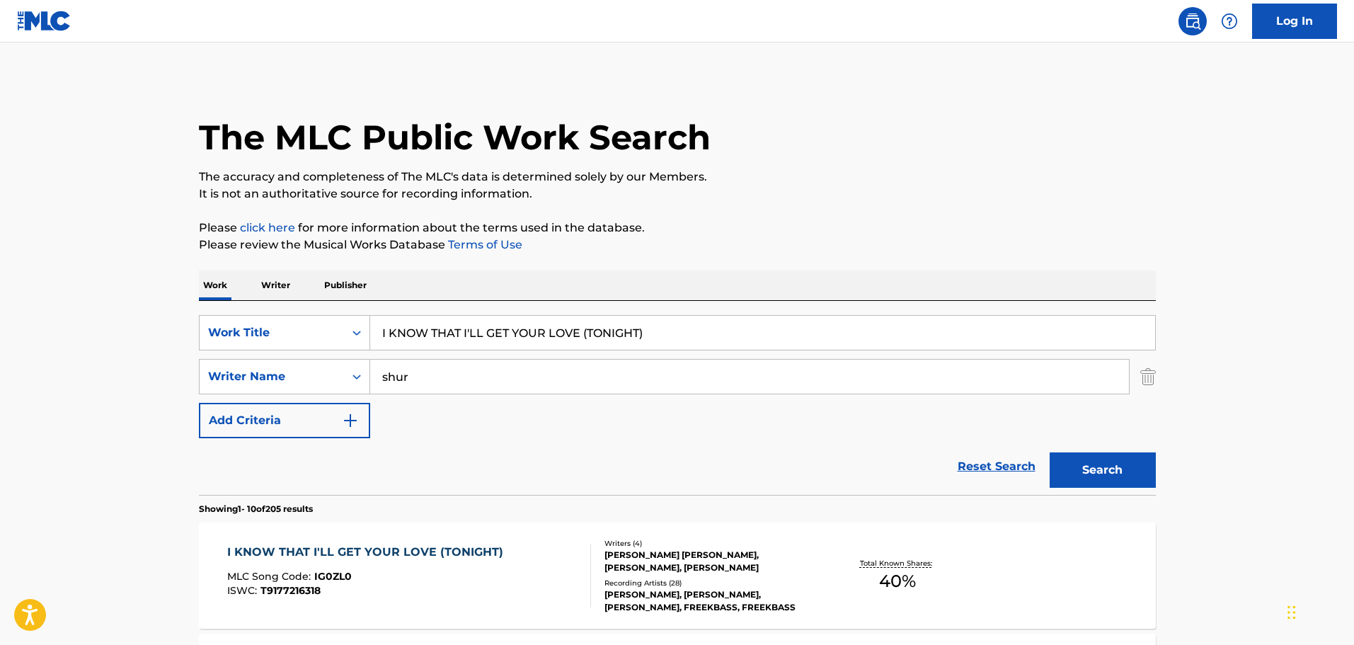 The width and height of the screenshot is (1354, 645). Describe the element at coordinates (678, 405) in the screenshot. I see `form: Search Form` at that location.